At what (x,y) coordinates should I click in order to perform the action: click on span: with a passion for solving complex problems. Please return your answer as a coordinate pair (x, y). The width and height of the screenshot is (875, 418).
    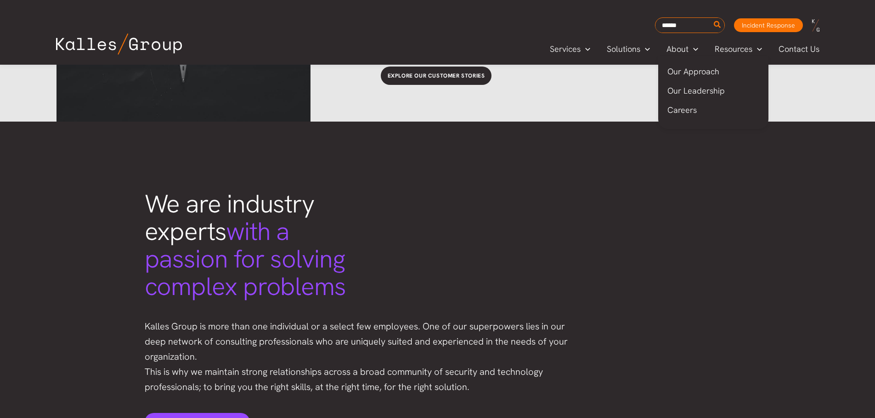
    Looking at the image, I should click on (245, 259).